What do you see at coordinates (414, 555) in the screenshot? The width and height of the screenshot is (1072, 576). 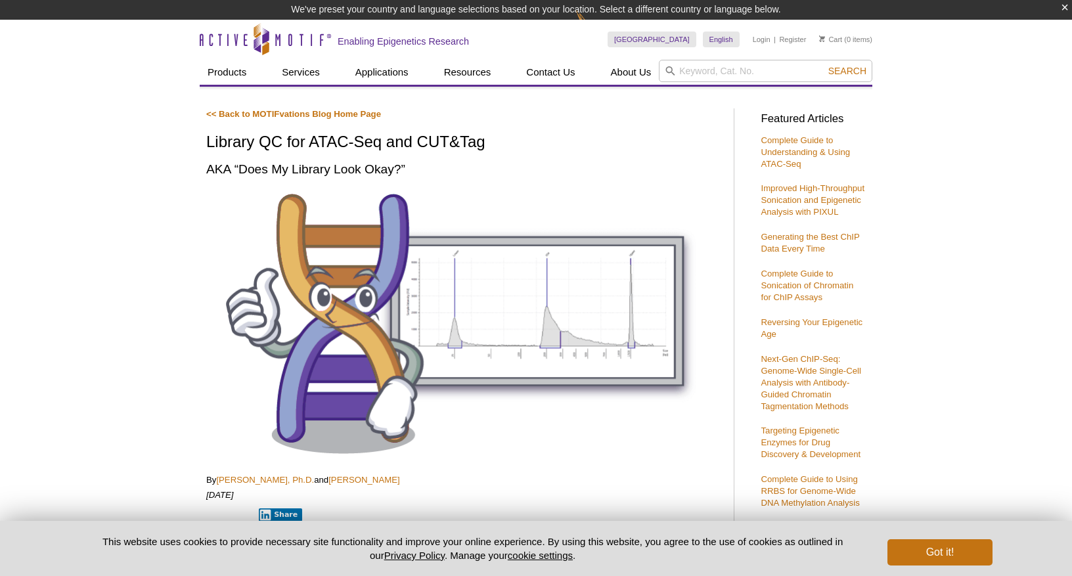 I see `a: Privacy Policy` at bounding box center [414, 555].